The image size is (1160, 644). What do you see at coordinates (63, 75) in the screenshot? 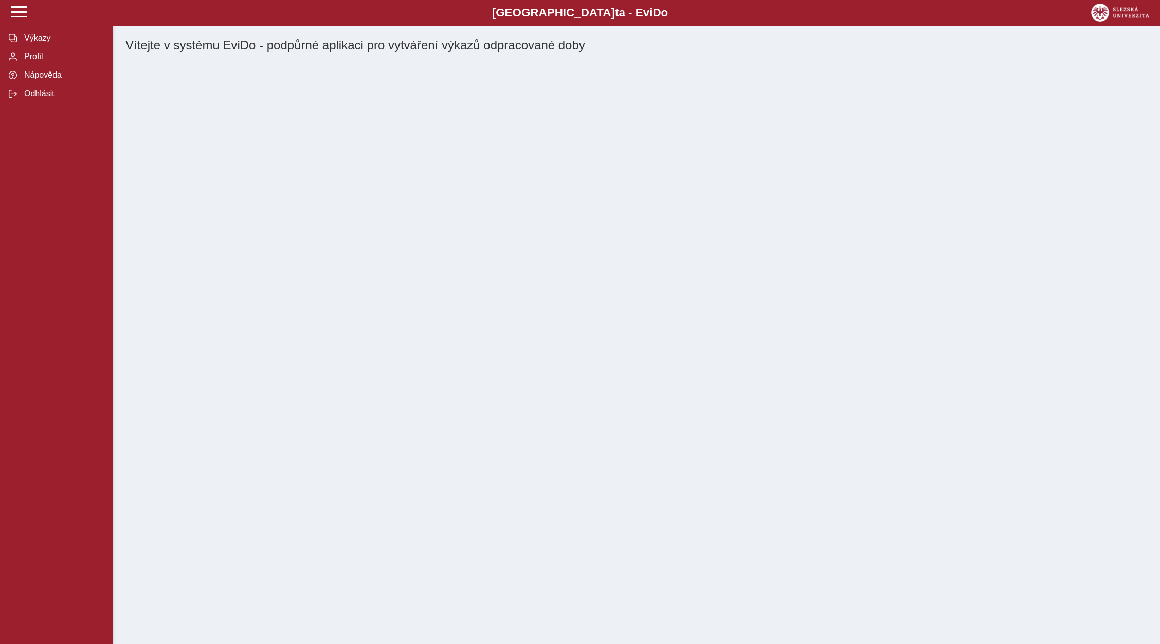
I see `span: Nápověda` at bounding box center [63, 75].